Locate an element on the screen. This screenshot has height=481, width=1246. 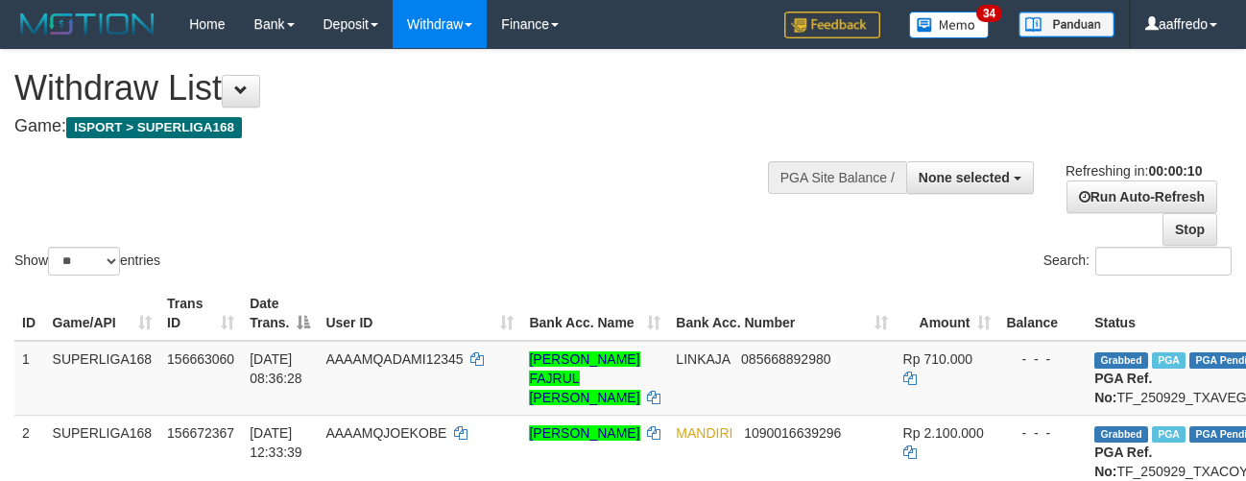
td: SUPERLIGA168 is located at coordinates (103, 378).